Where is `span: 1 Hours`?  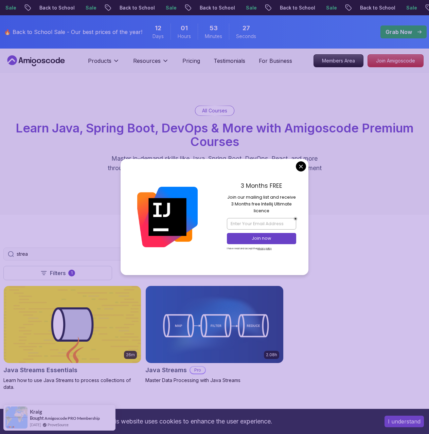
span: 1 Hours is located at coordinates (184, 28).